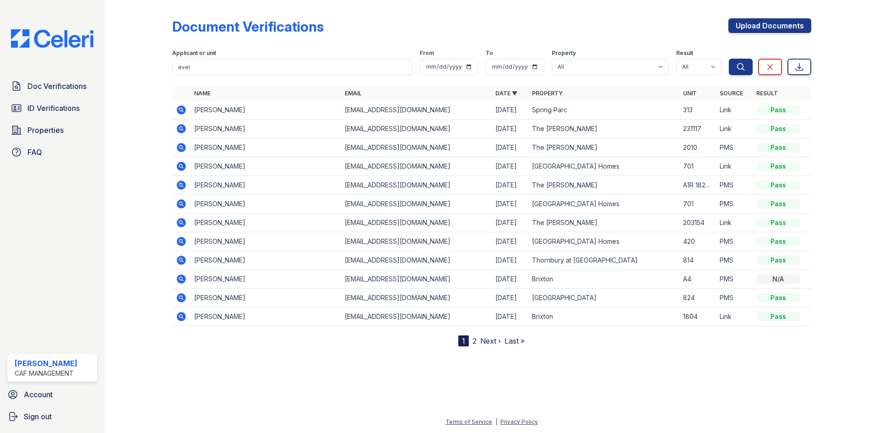 This screenshot has width=879, height=433. Describe the element at coordinates (698, 185) in the screenshot. I see `td: A1R 182160` at that location.